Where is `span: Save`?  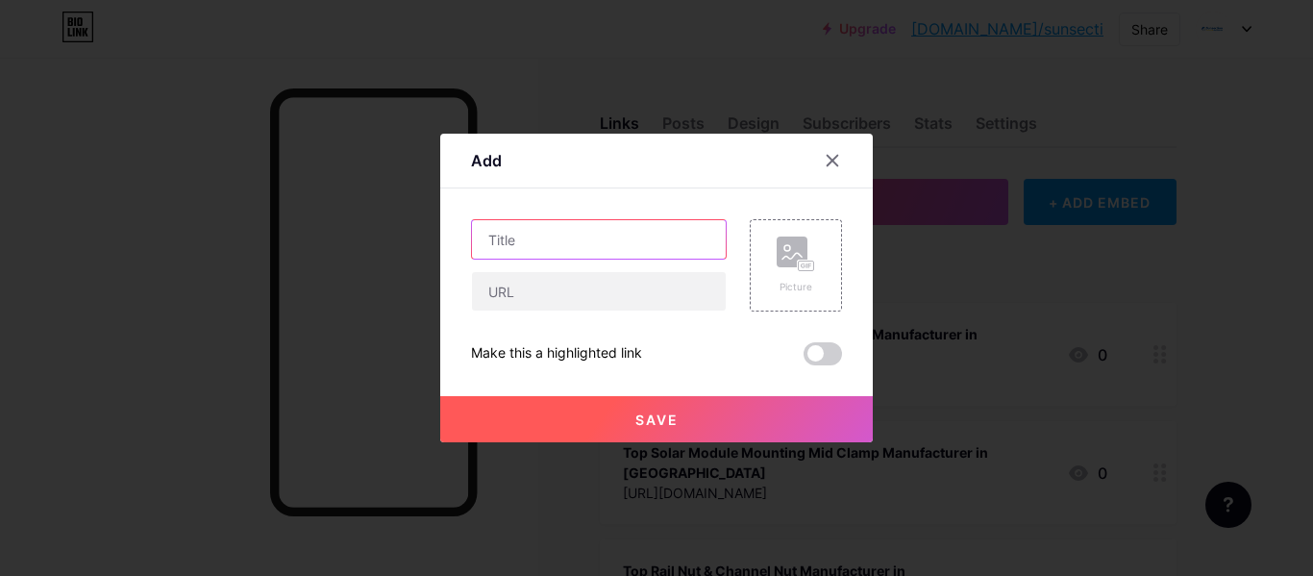
span: Save is located at coordinates (656, 419).